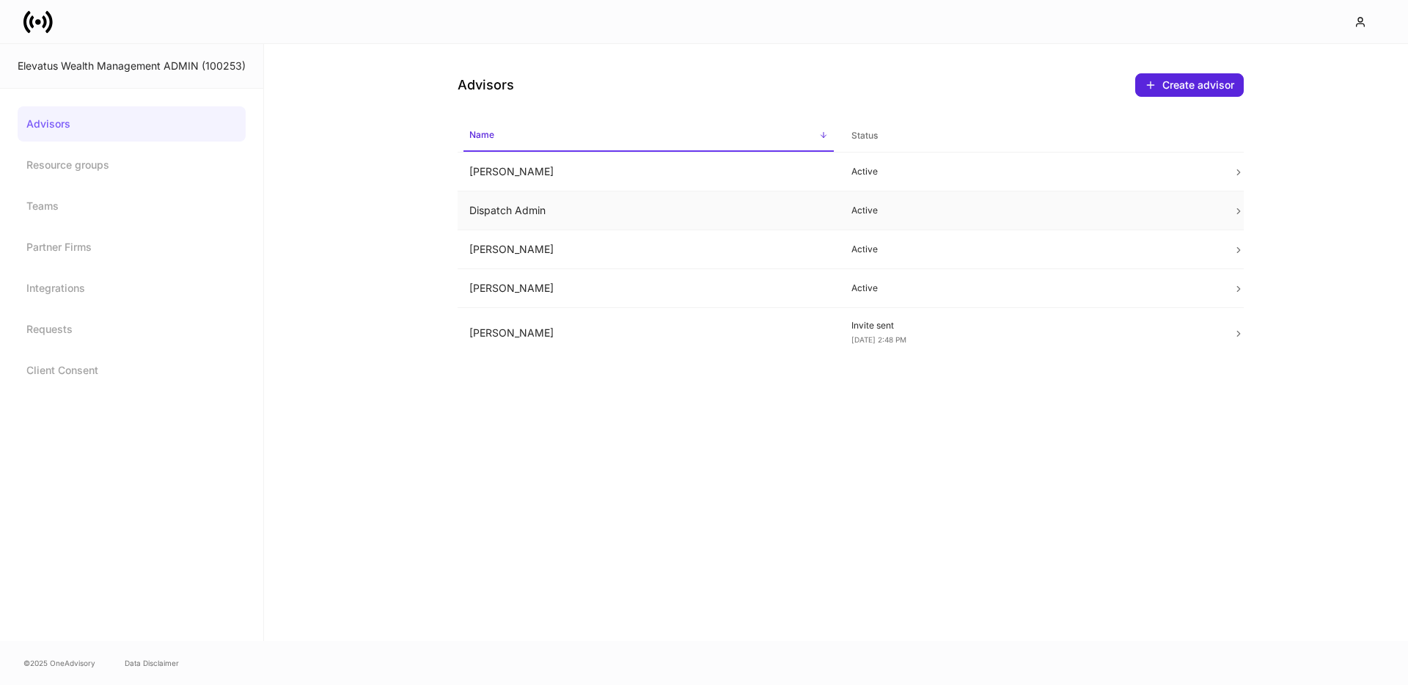 The width and height of the screenshot is (1408, 685). Describe the element at coordinates (152, 663) in the screenshot. I see `a: Data Disclaimer` at that location.